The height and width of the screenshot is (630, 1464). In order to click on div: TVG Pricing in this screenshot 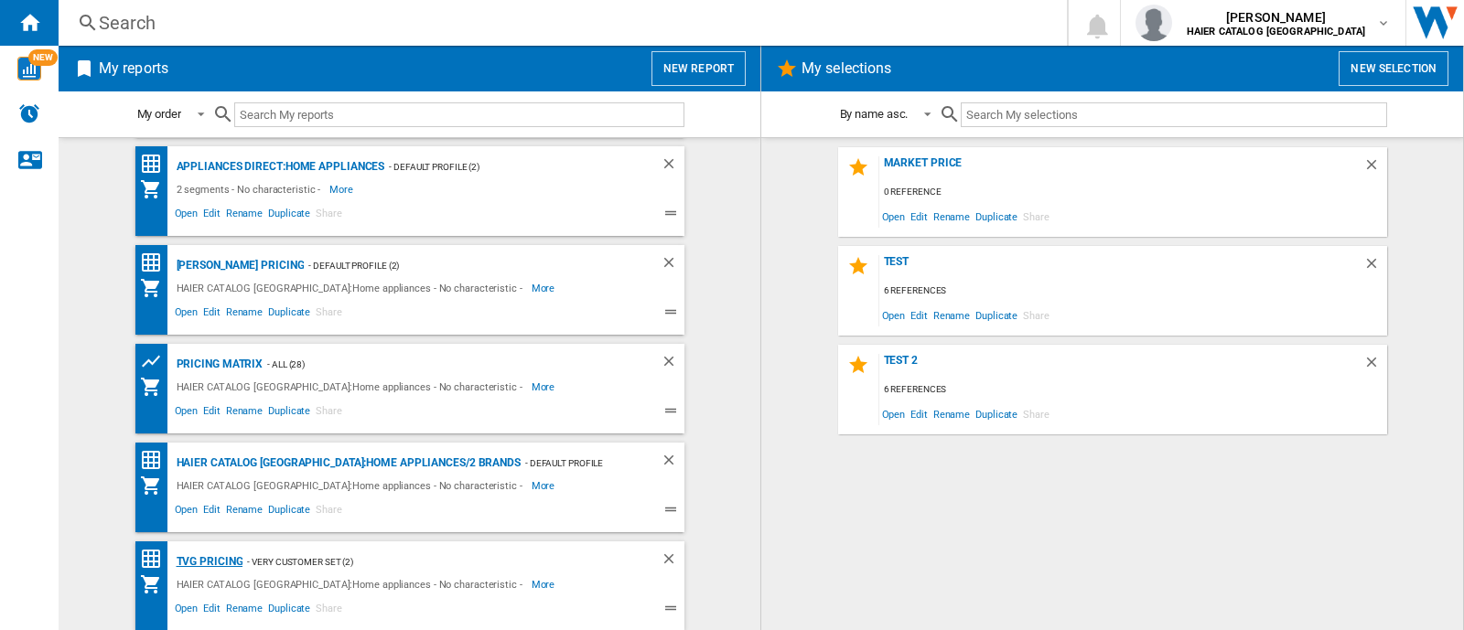, I will do `click(208, 562)`.